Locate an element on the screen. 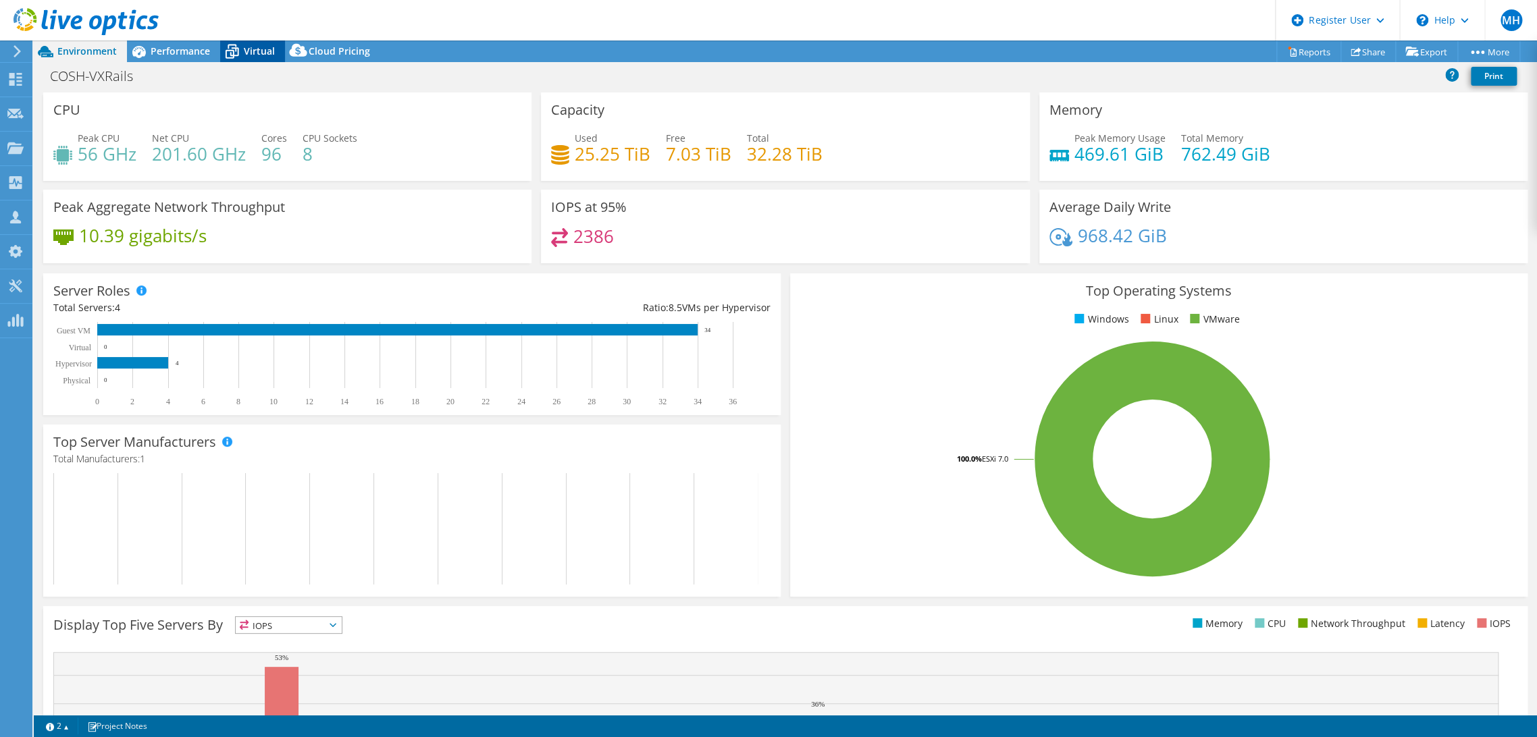 The height and width of the screenshot is (737, 1537). span: Free is located at coordinates (675, 138).